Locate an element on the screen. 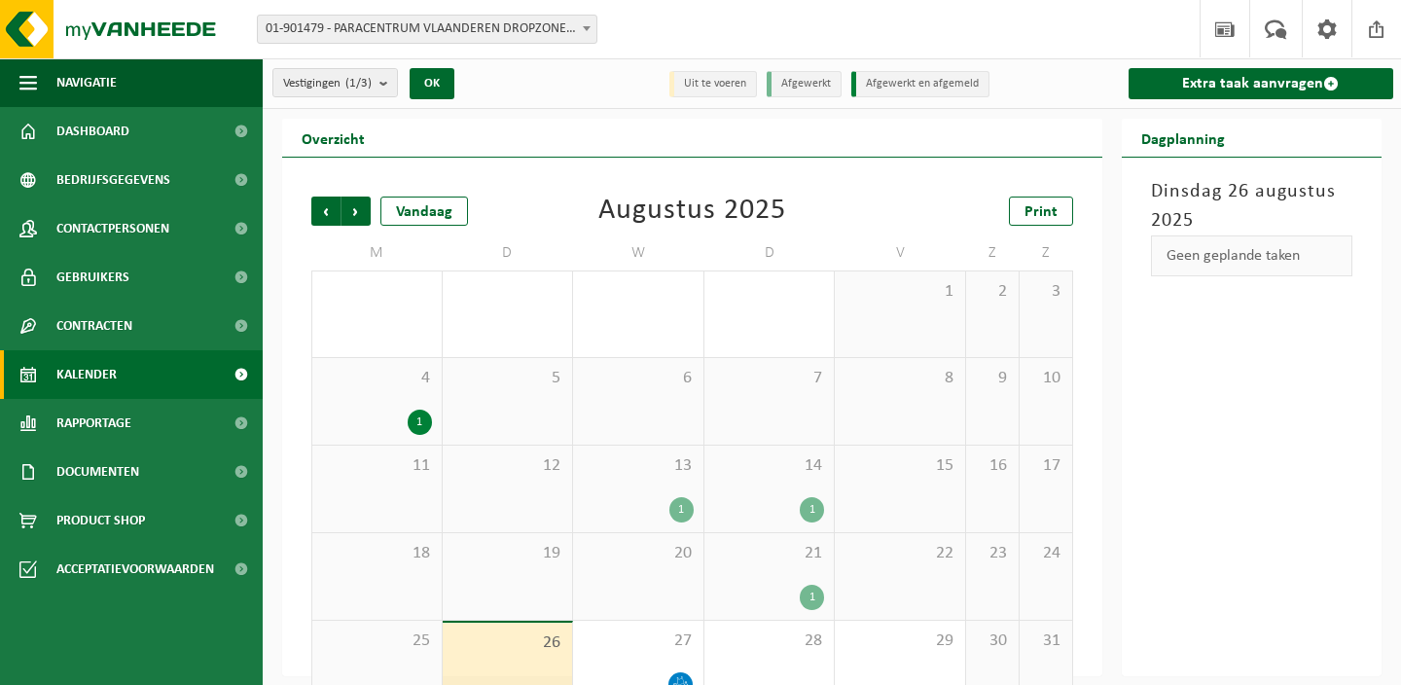 This screenshot has width=1401, height=685. span: 4 is located at coordinates (377, 379).